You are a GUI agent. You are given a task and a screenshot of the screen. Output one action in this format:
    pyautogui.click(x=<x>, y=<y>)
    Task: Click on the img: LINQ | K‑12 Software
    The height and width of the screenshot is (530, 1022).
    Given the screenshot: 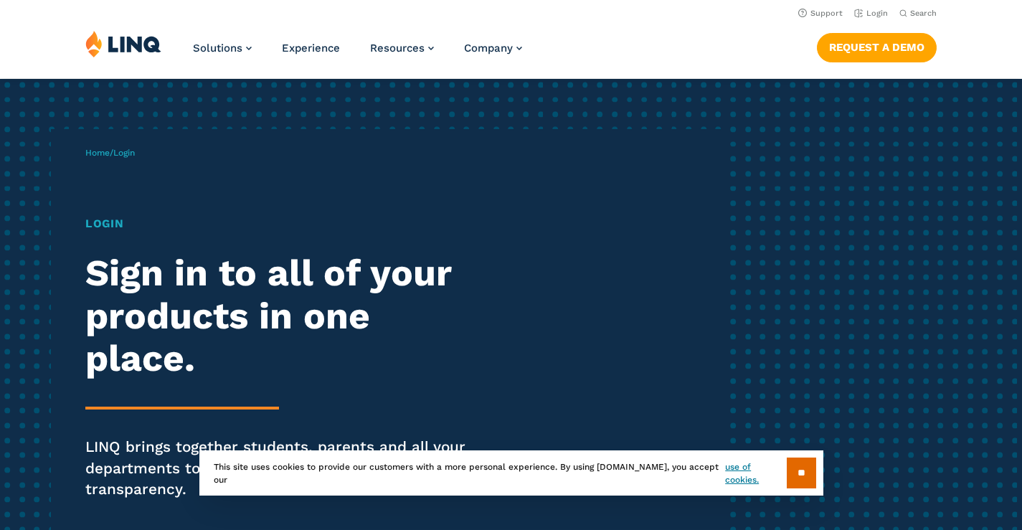 What is the action you would take?
    pyautogui.click(x=123, y=44)
    